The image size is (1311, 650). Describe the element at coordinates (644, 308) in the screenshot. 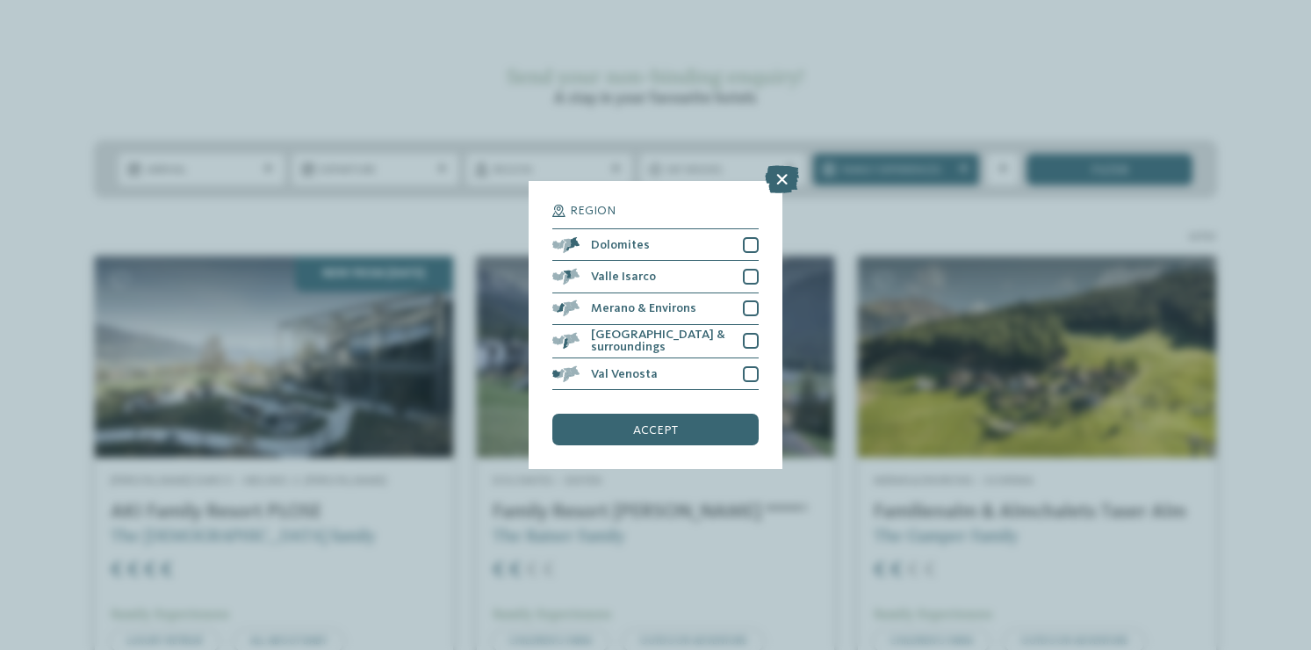

I see `span: Merano & Environs` at that location.